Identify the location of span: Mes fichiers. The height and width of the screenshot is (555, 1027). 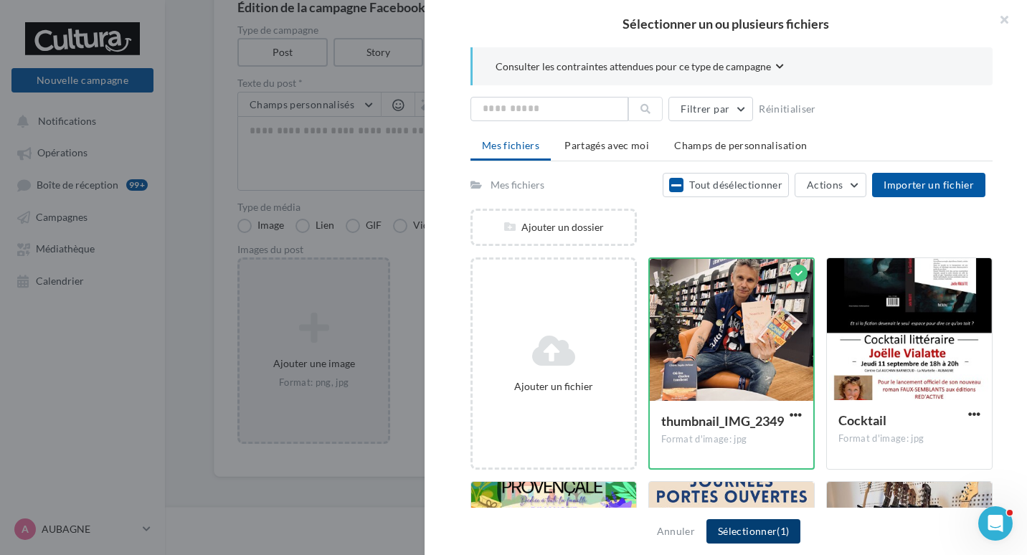
(511, 145).